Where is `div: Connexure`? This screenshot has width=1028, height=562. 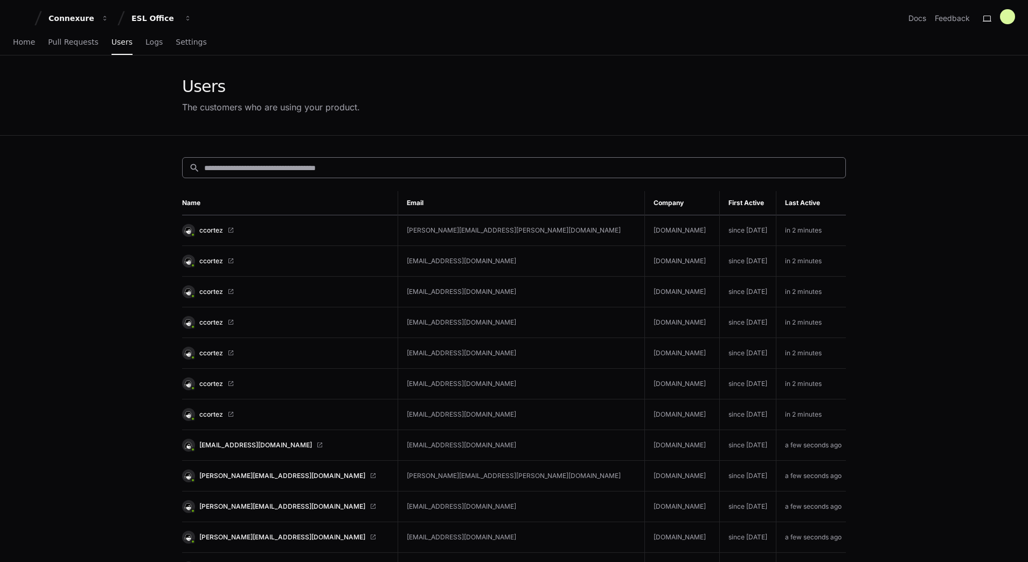 div: Connexure is located at coordinates (72, 18).